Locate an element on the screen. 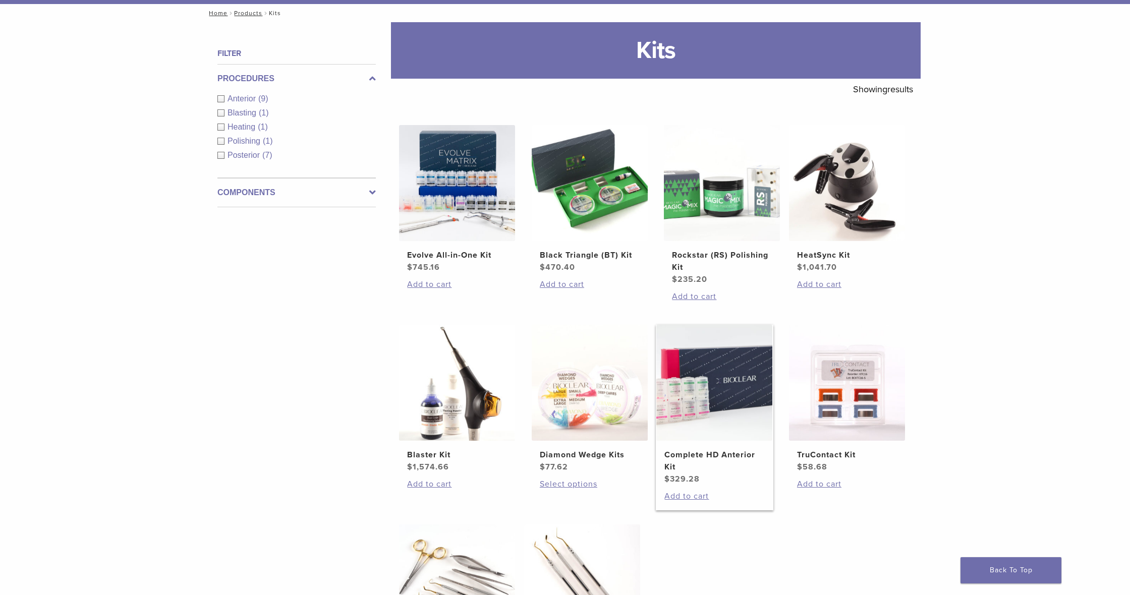  img: Rockstar (RS) Polishing Kit is located at coordinates (722, 183).